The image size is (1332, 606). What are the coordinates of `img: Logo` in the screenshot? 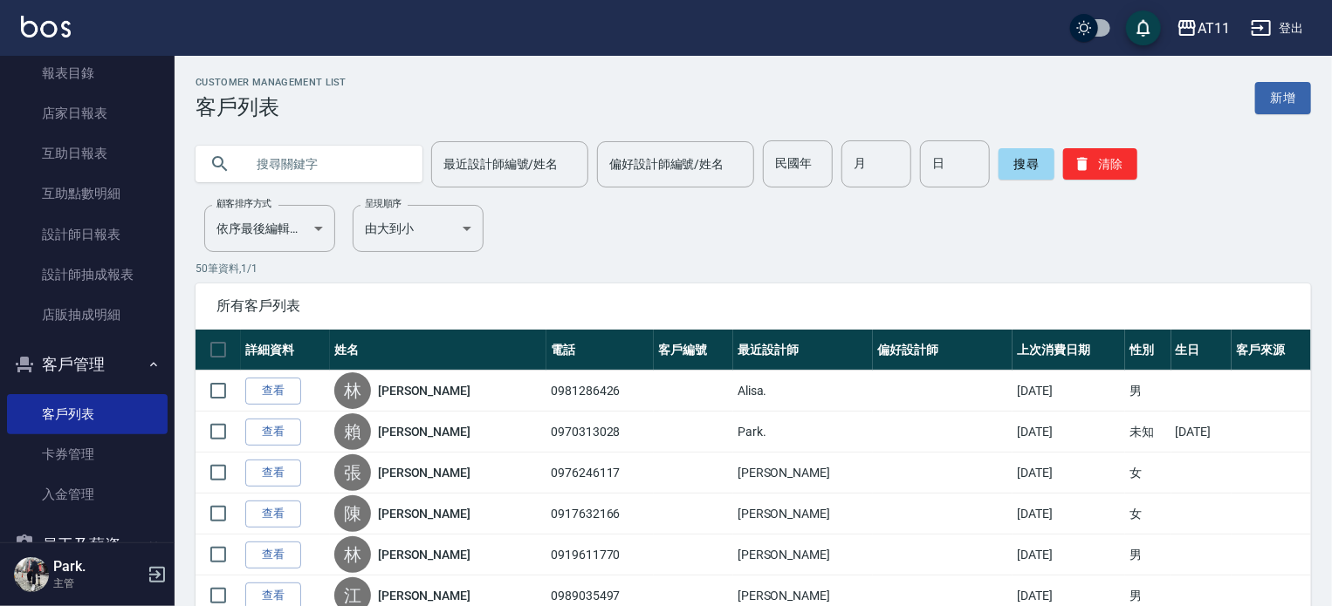 It's located at (45, 26).